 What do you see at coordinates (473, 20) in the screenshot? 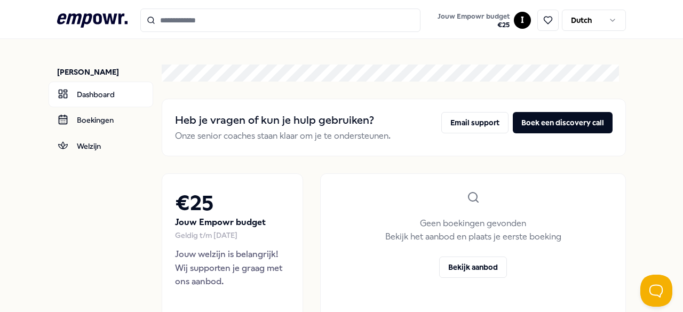
I see `a: Jouw Empowr budget€25` at bounding box center [473, 20].